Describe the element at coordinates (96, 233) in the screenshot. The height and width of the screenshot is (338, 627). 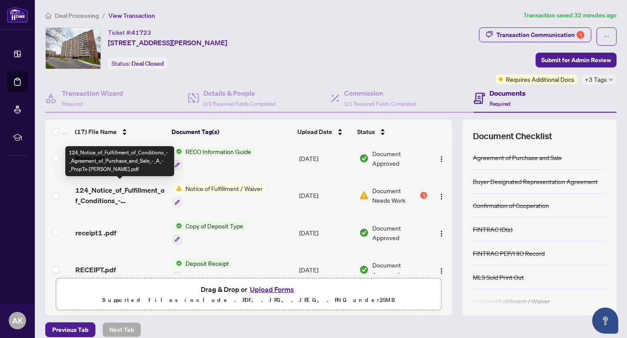
I see `span: receipt1 .pdf` at that location.